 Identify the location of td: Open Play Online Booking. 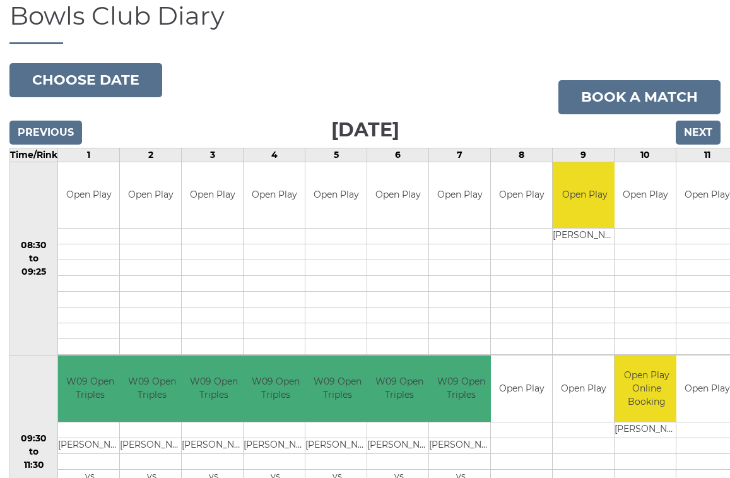
(646, 388).